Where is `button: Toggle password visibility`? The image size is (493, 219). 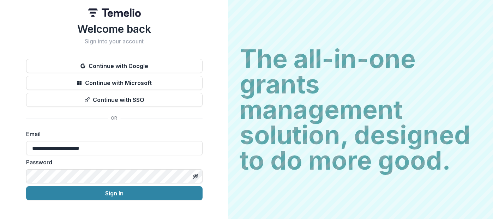
button: Toggle password visibility is located at coordinates (196, 177).